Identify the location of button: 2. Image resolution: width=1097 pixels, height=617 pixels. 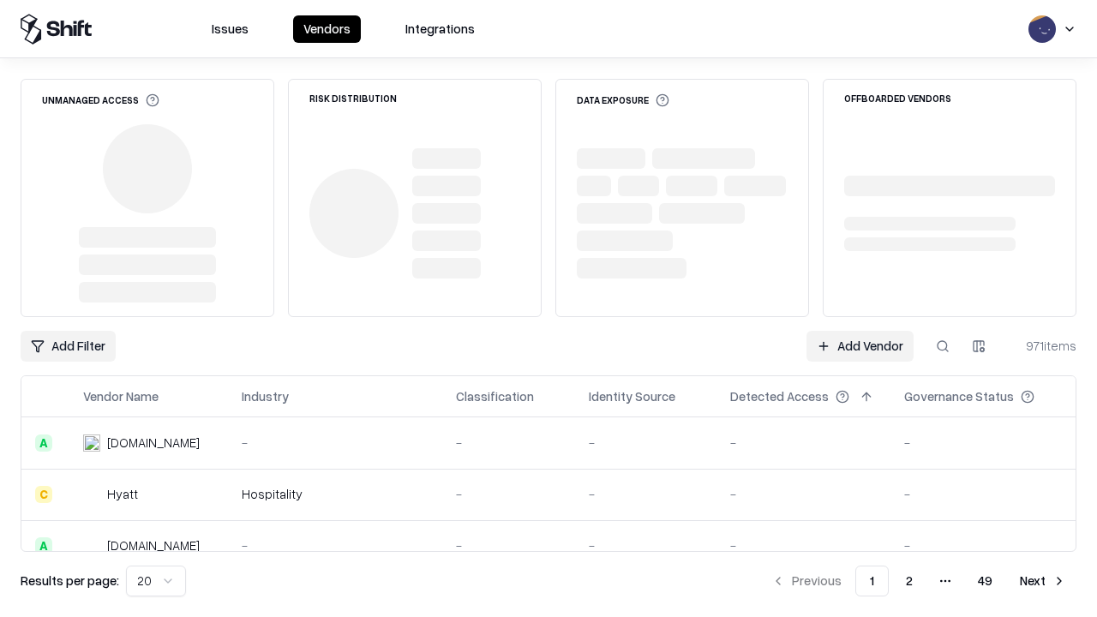
(909, 581).